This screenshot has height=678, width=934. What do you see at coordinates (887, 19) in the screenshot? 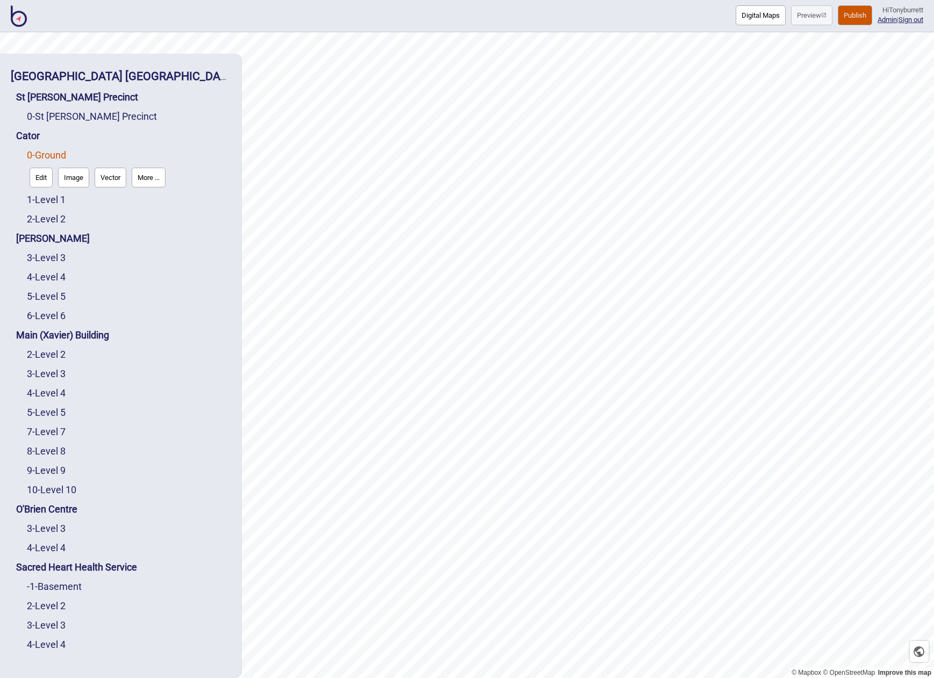
I see `a: Admin` at bounding box center [887, 19].